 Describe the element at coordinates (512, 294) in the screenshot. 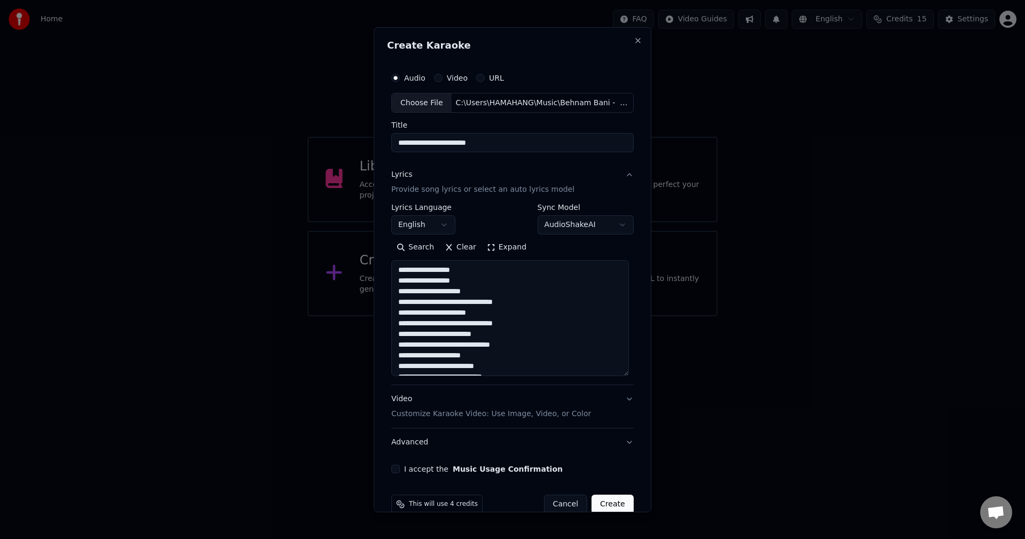

I see `div: LyricsProvide song lyrics or select an auto lyrics model` at that location.